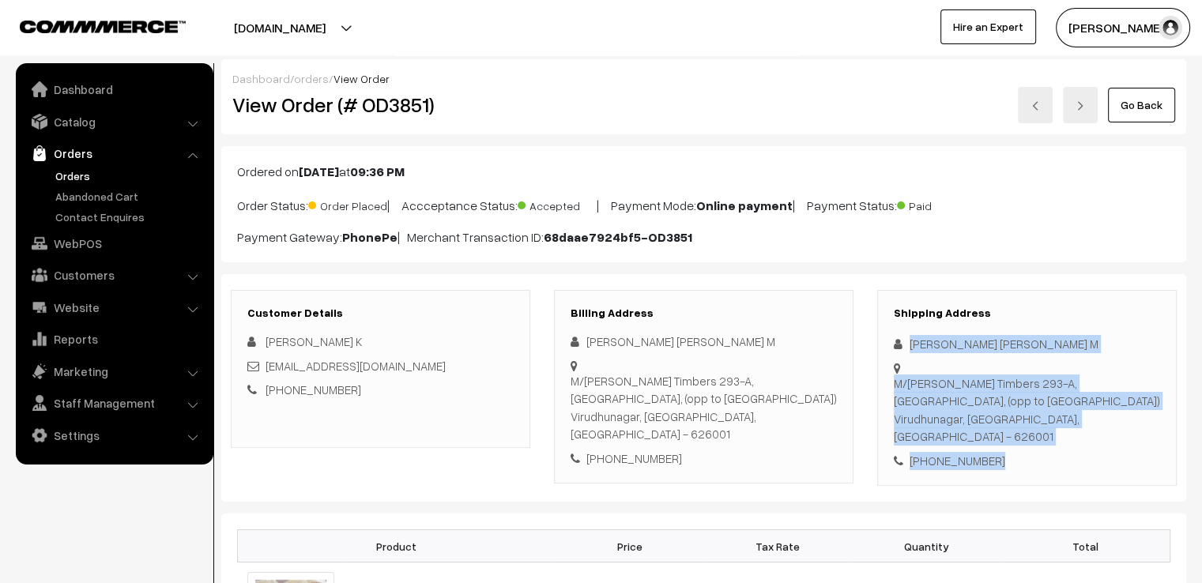 The image size is (1202, 583). I want to click on span: View Order, so click(361, 78).